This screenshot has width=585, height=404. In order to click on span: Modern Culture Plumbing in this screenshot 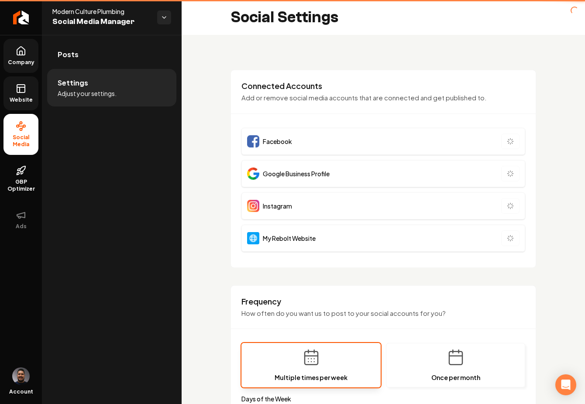, I will do `click(101, 11)`.